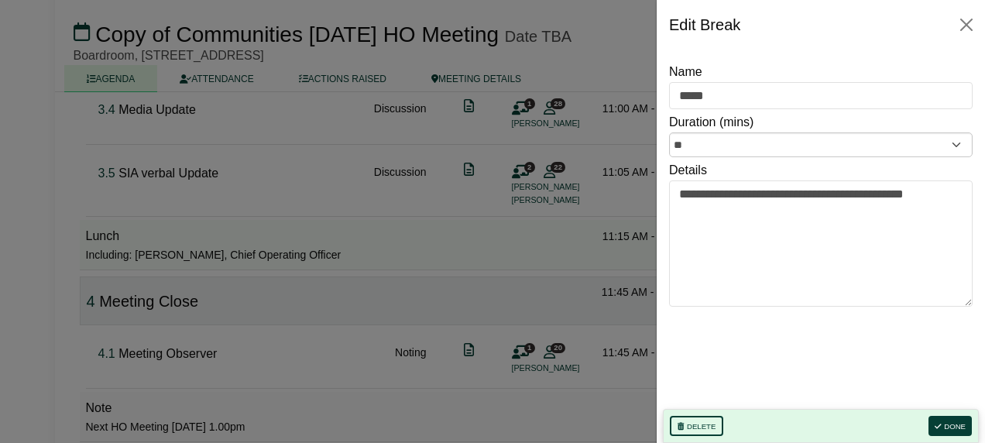 This screenshot has width=985, height=443. I want to click on label: Details, so click(688, 170).